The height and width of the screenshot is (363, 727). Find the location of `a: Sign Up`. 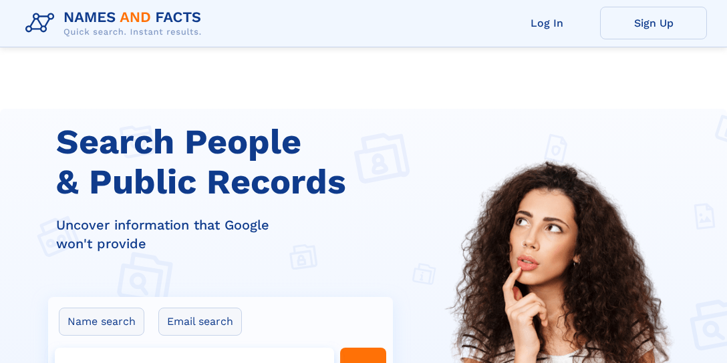

a: Sign Up is located at coordinates (653, 23).